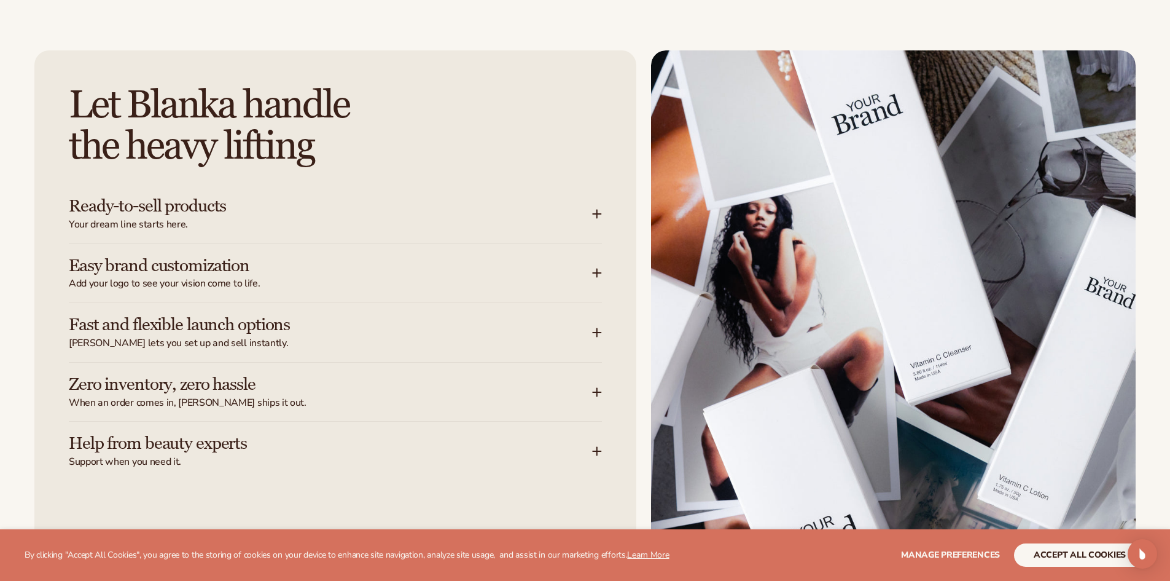 This screenshot has height=581, width=1170. Describe the element at coordinates (347, 555) in the screenshot. I see `p: By clicking "Accept All Cookies", you agree to the storing of cookies on your device to enhance s...` at that location.